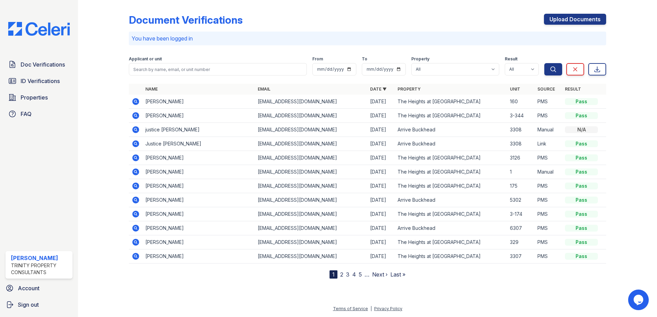 The height and width of the screenshot is (317, 657). What do you see at coordinates (26, 114) in the screenshot?
I see `span: FAQ` at bounding box center [26, 114].